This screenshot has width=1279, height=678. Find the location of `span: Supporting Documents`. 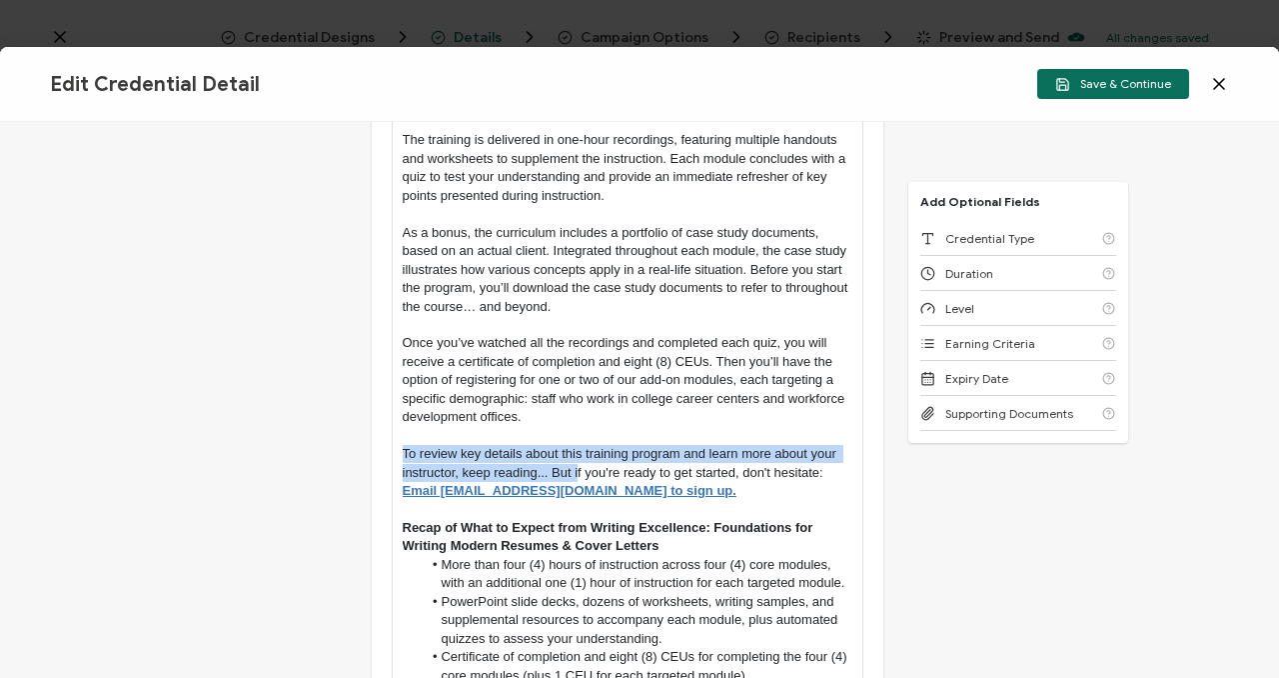

span: Supporting Documents is located at coordinates (1010, 413).